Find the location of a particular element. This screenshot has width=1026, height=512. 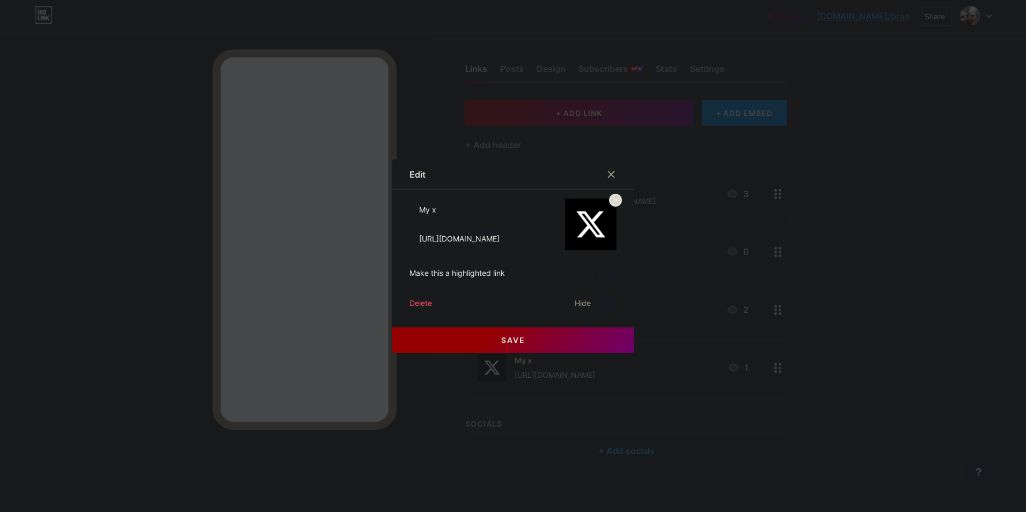

img: link_thumbnail is located at coordinates (591, 224).